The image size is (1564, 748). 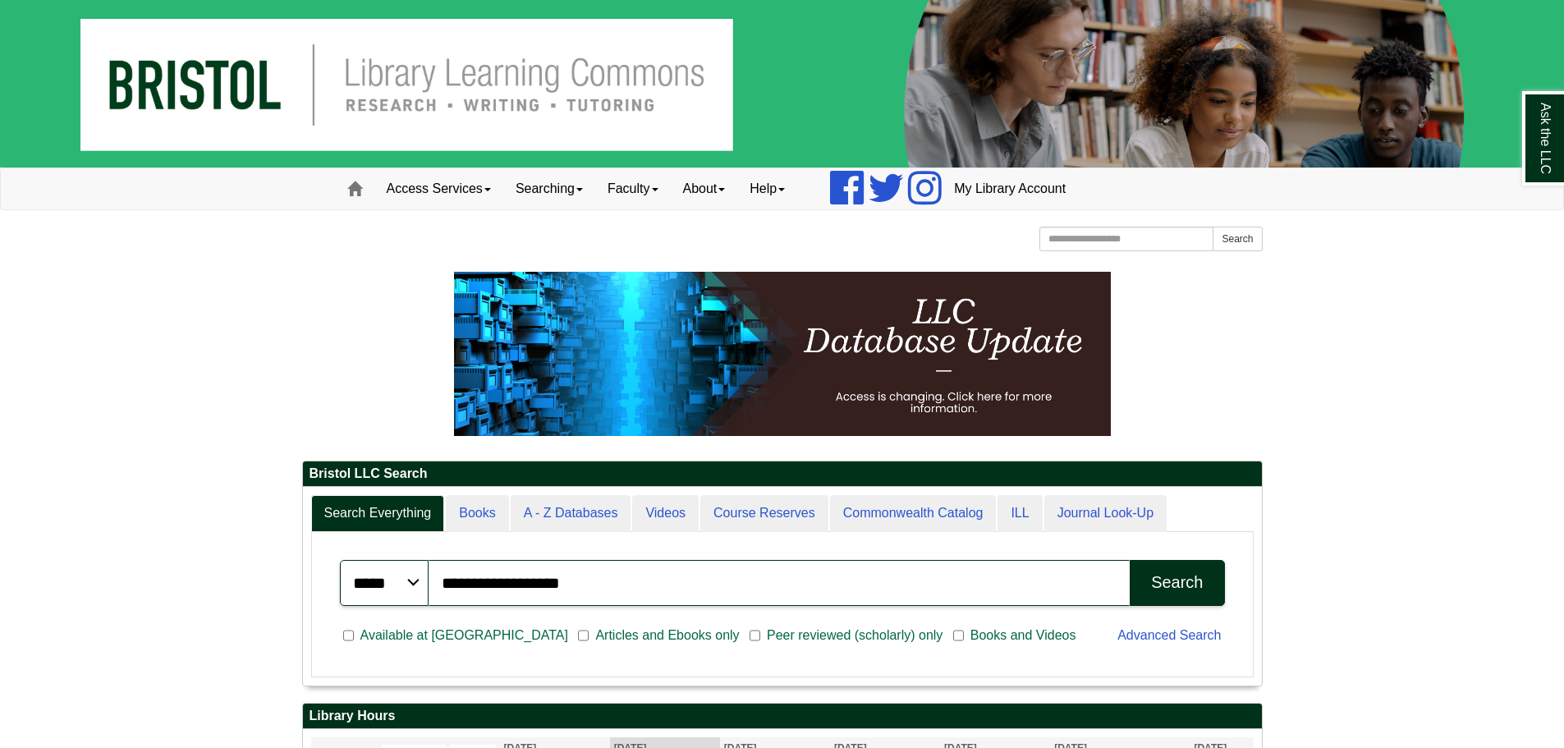 I want to click on span: Books and Videos, so click(x=1023, y=635).